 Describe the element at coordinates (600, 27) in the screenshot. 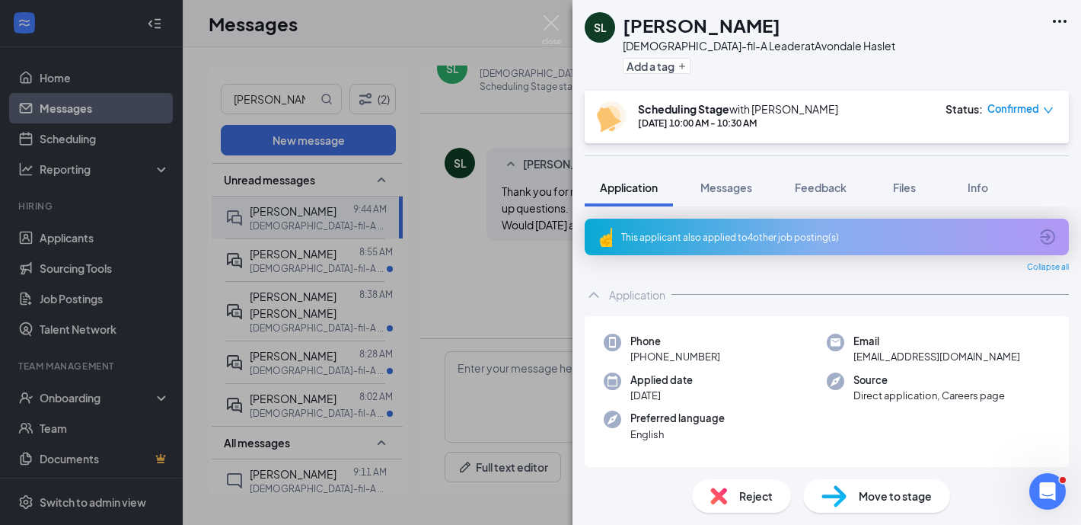

I see `div: SL` at that location.